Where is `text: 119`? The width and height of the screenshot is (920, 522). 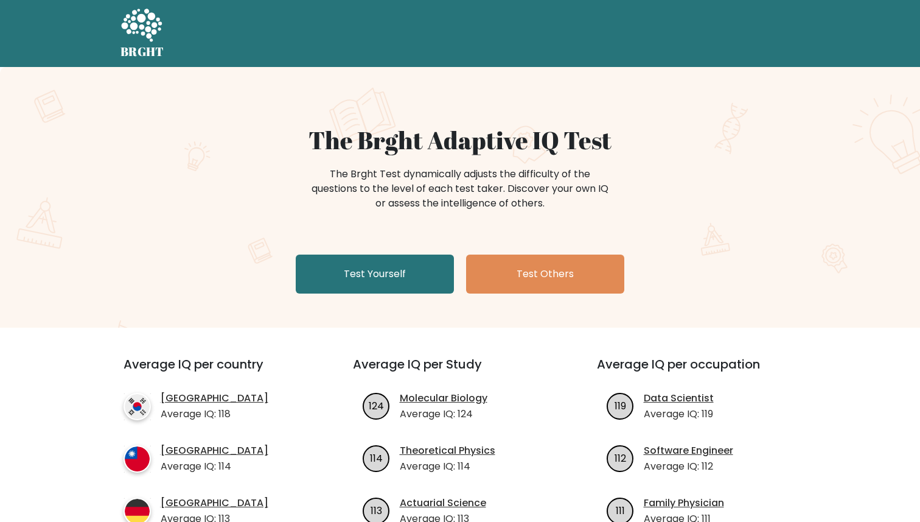 text: 119 is located at coordinates (620, 405).